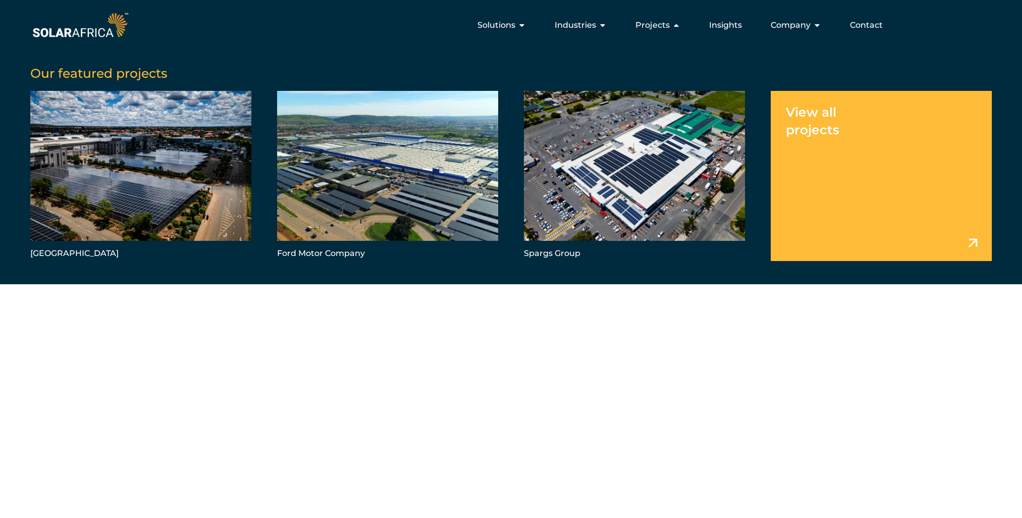  I want to click on a: View all projects, so click(882, 176).